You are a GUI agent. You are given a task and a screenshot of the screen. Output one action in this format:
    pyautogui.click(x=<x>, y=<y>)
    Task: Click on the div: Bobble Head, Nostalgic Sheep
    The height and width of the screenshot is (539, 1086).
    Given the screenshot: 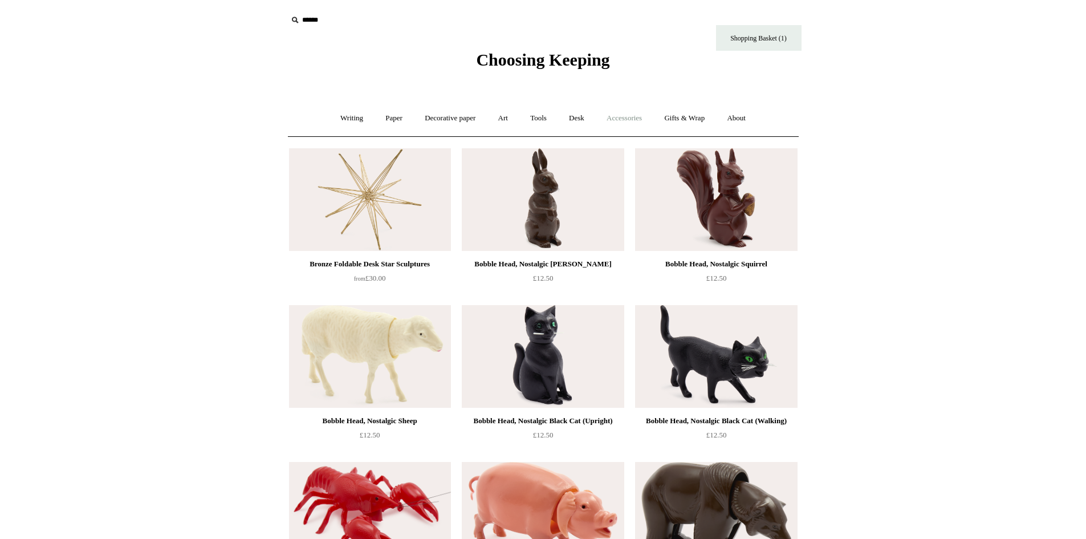 What is the action you would take?
    pyautogui.click(x=370, y=421)
    